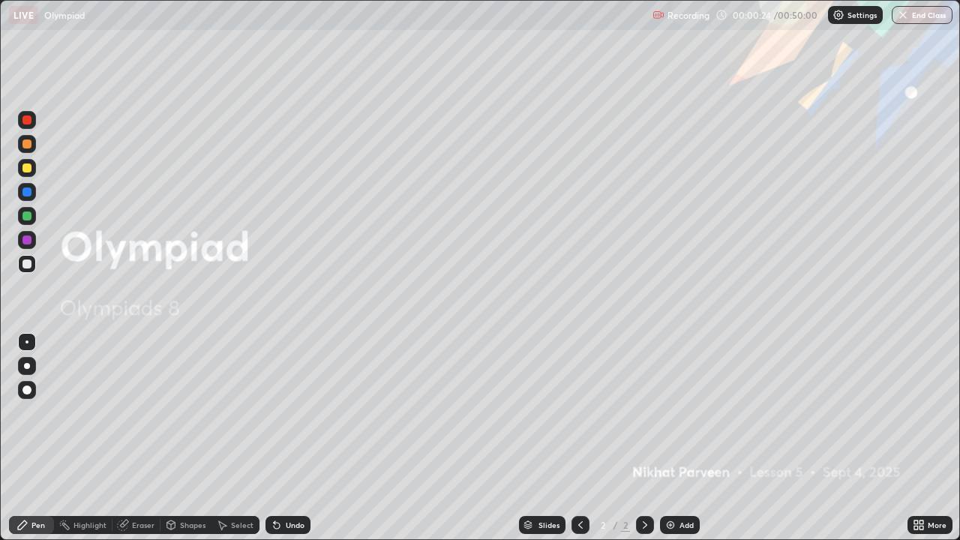  What do you see at coordinates (549, 525) in the screenshot?
I see `div: Slides` at bounding box center [549, 525].